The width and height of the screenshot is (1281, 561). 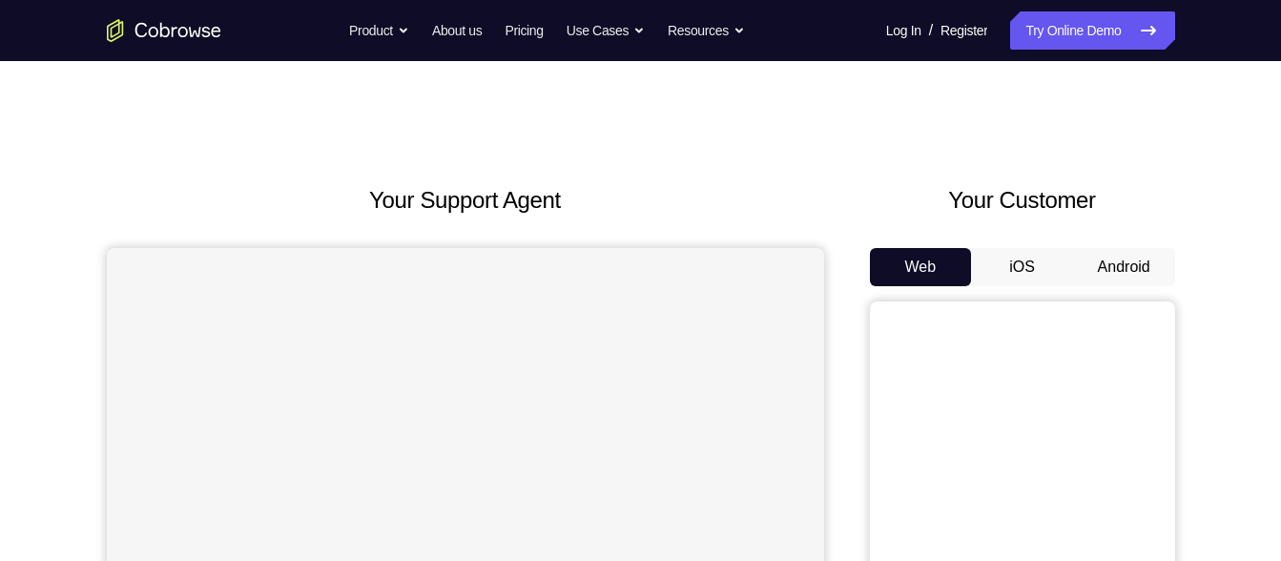 I want to click on a: Go to the home page, so click(x=164, y=31).